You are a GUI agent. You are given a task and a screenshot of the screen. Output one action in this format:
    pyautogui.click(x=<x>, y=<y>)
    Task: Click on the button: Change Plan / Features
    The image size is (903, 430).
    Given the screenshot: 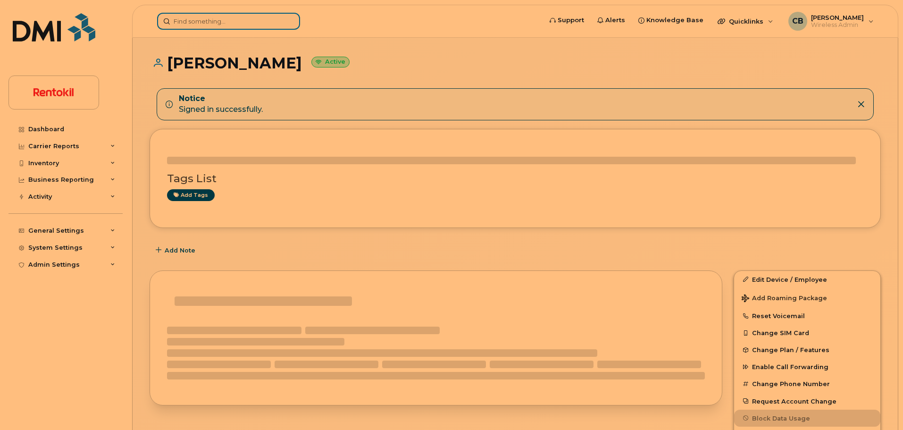 What is the action you would take?
    pyautogui.click(x=807, y=350)
    